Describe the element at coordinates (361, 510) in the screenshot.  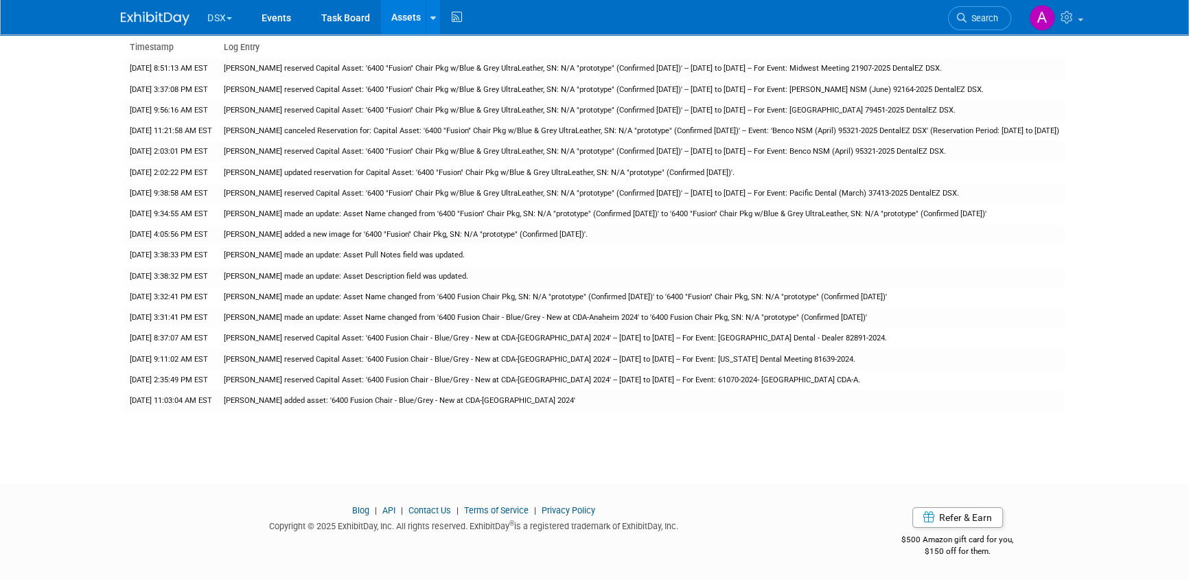
I see `a: Blog` at that location.